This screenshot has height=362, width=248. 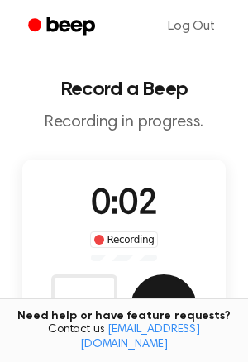 I want to click on span: 0:02, so click(x=124, y=205).